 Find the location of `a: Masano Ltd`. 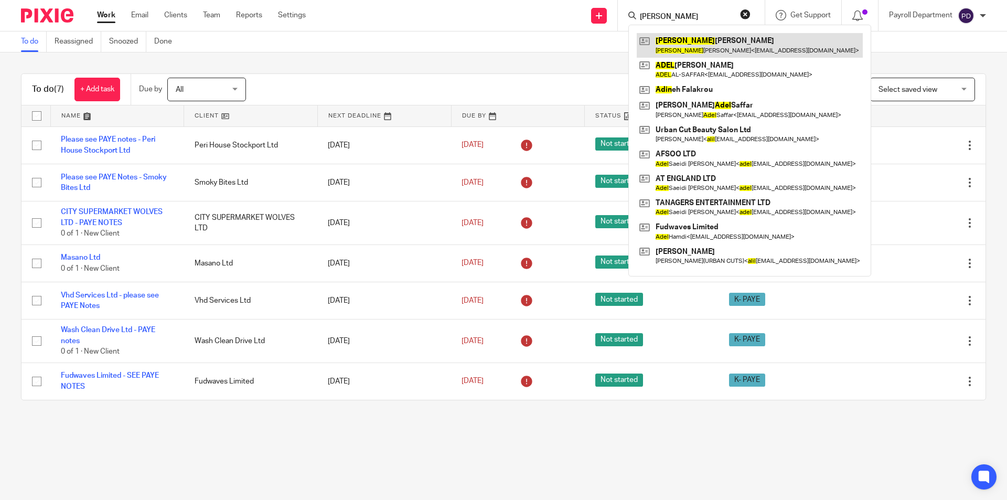

a: Masano Ltd is located at coordinates (80, 257).